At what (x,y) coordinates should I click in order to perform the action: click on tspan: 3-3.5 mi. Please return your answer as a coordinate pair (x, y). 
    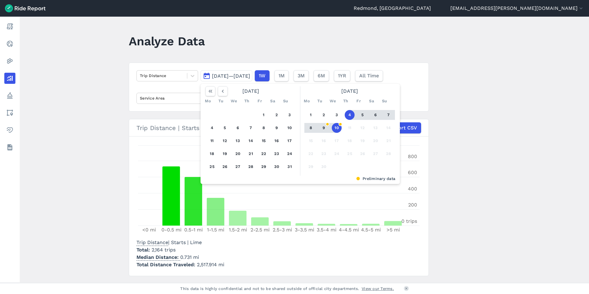
    Looking at the image, I should click on (305, 230).